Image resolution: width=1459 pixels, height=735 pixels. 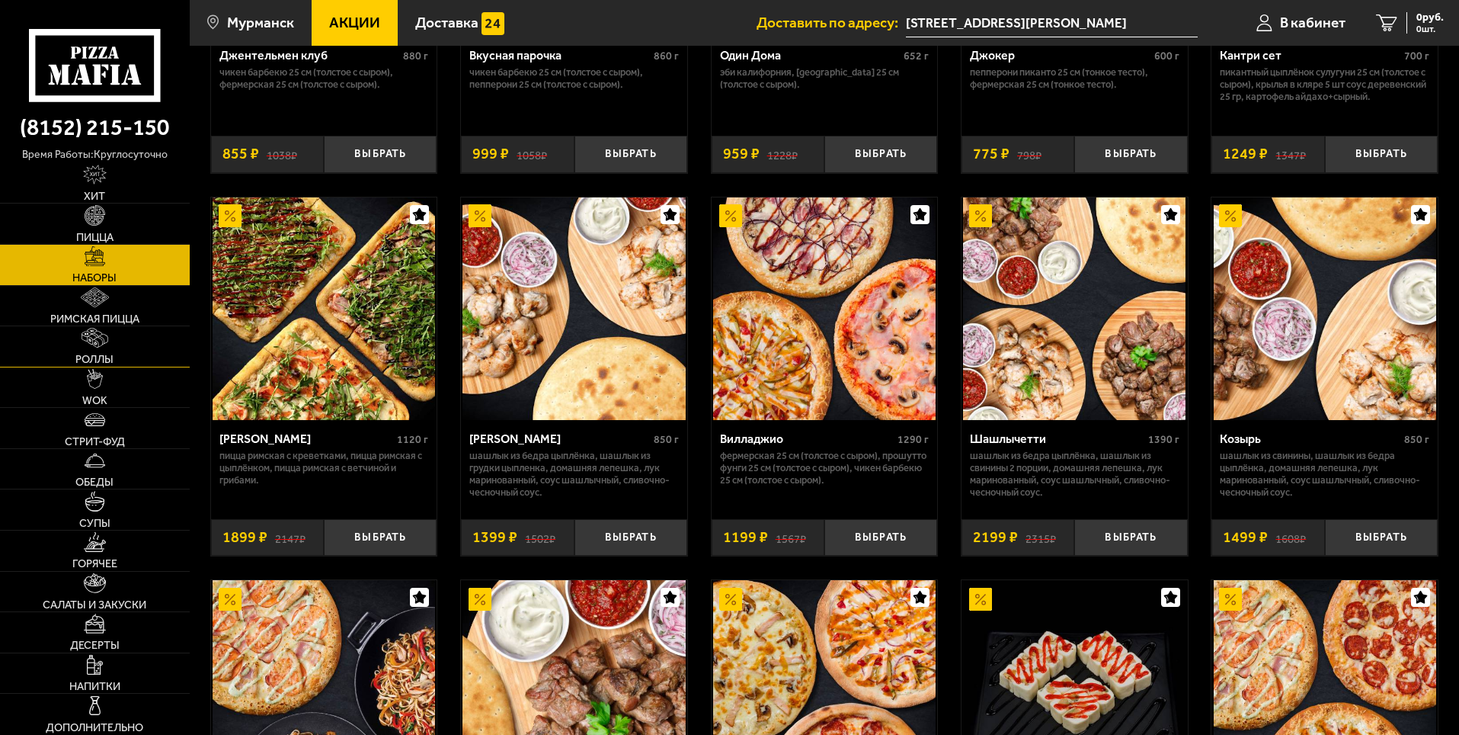 I want to click on span: Обеды, so click(x=94, y=482).